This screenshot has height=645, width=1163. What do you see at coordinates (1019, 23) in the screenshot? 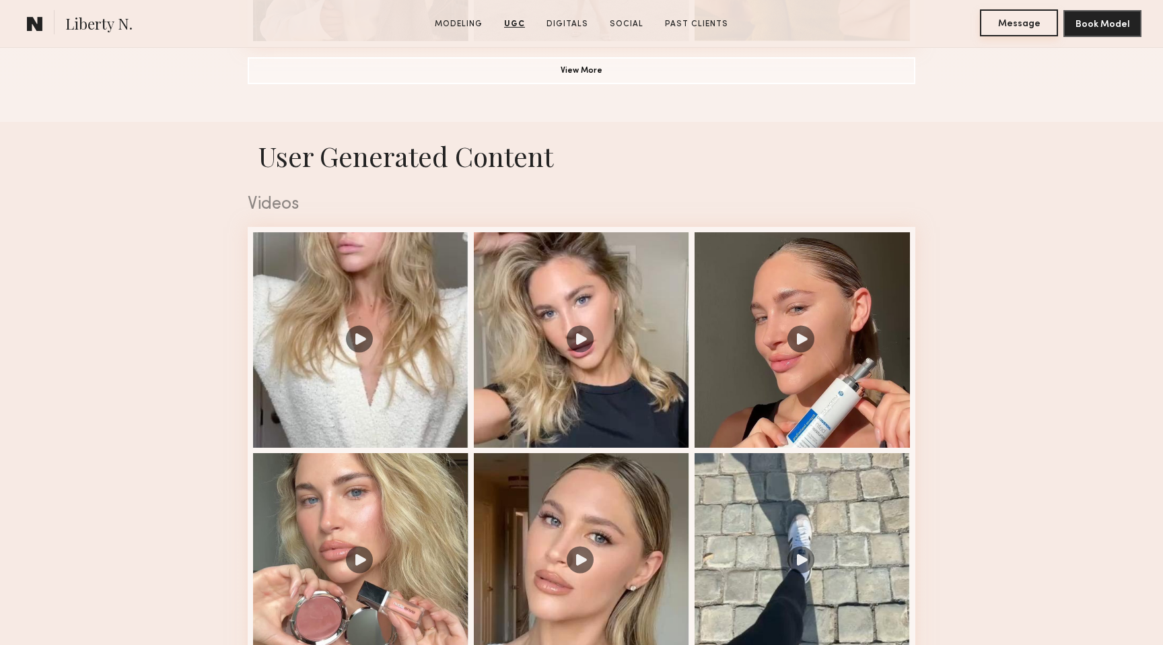
I see `button: Message` at bounding box center [1019, 23].